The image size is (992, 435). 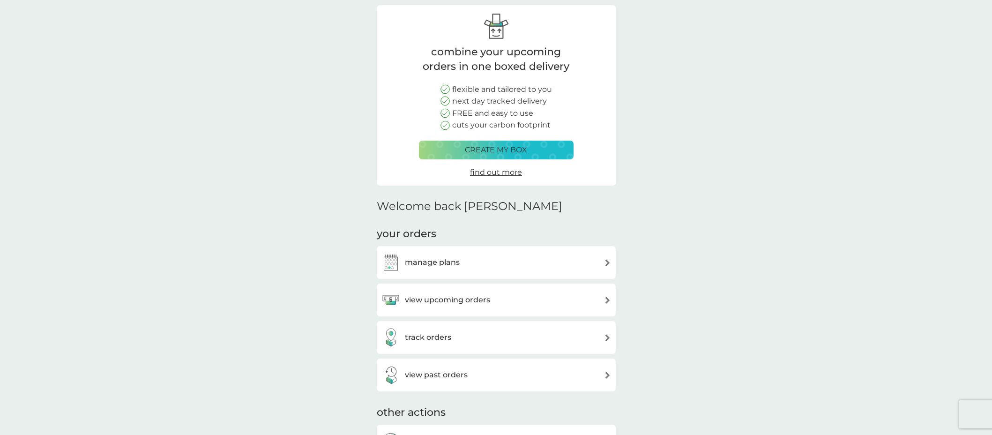 I want to click on h3: view past orders, so click(x=436, y=375).